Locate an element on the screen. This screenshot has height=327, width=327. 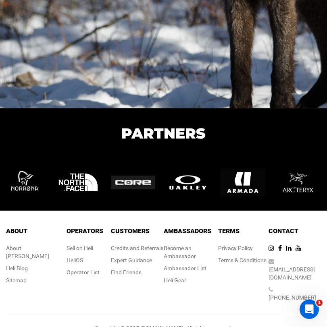
a: Expert Guidance is located at coordinates (131, 260).